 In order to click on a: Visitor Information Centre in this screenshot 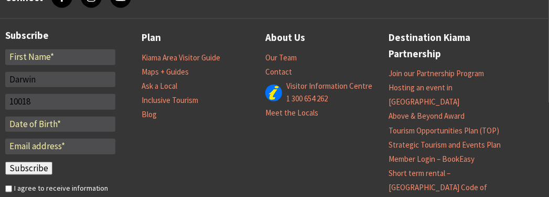, I will do `click(329, 86)`.